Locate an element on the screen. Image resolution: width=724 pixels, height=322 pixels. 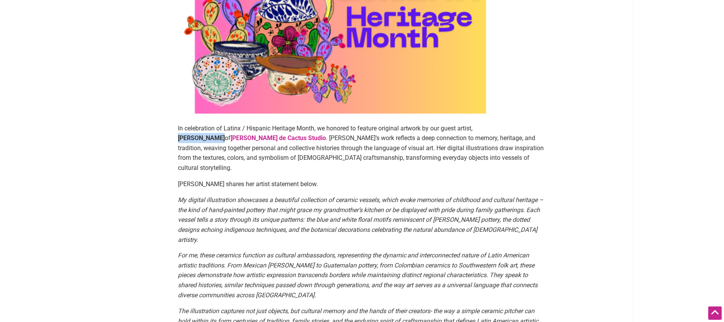
div: Scroll Back to Top is located at coordinates (715, 313).